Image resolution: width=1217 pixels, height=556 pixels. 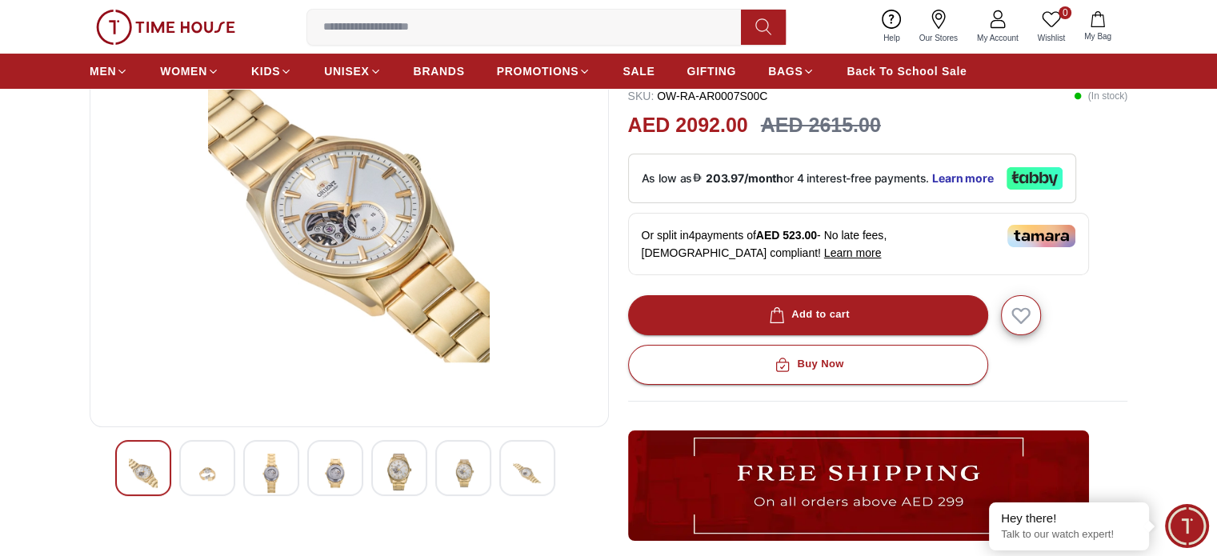 I want to click on span: Our Stores, so click(x=939, y=38).